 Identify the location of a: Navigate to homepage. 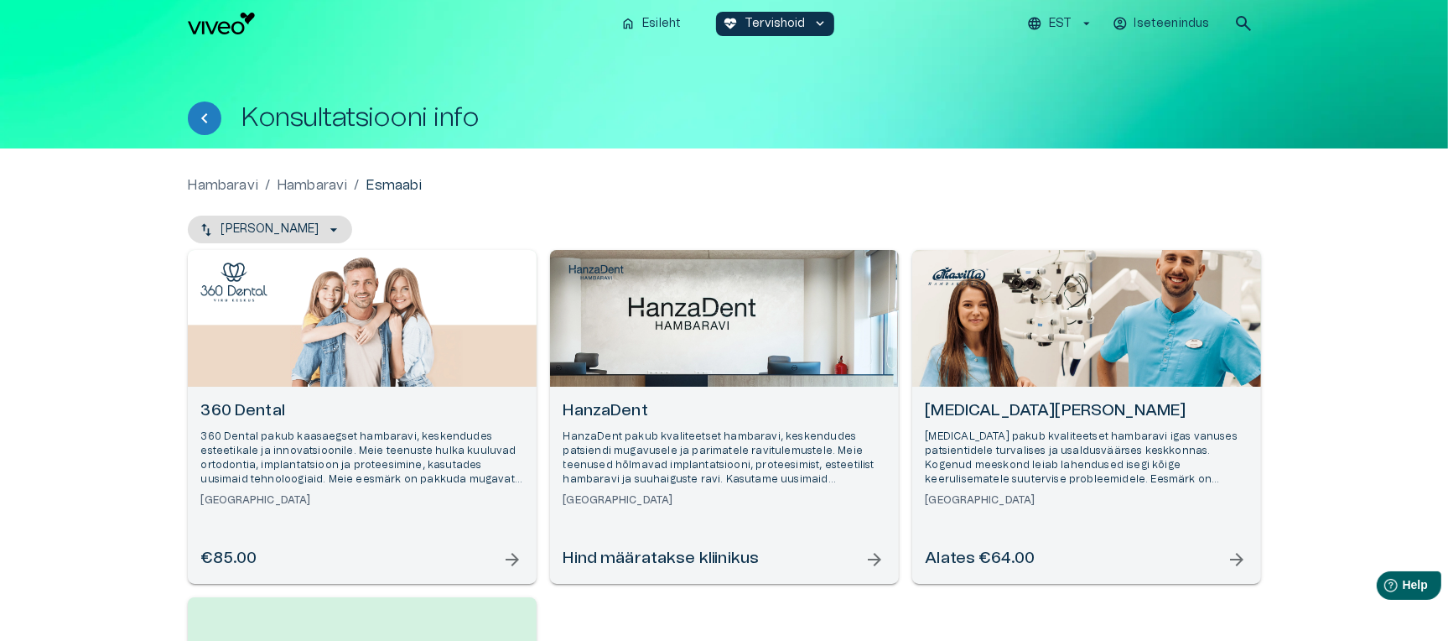
(398, 23).